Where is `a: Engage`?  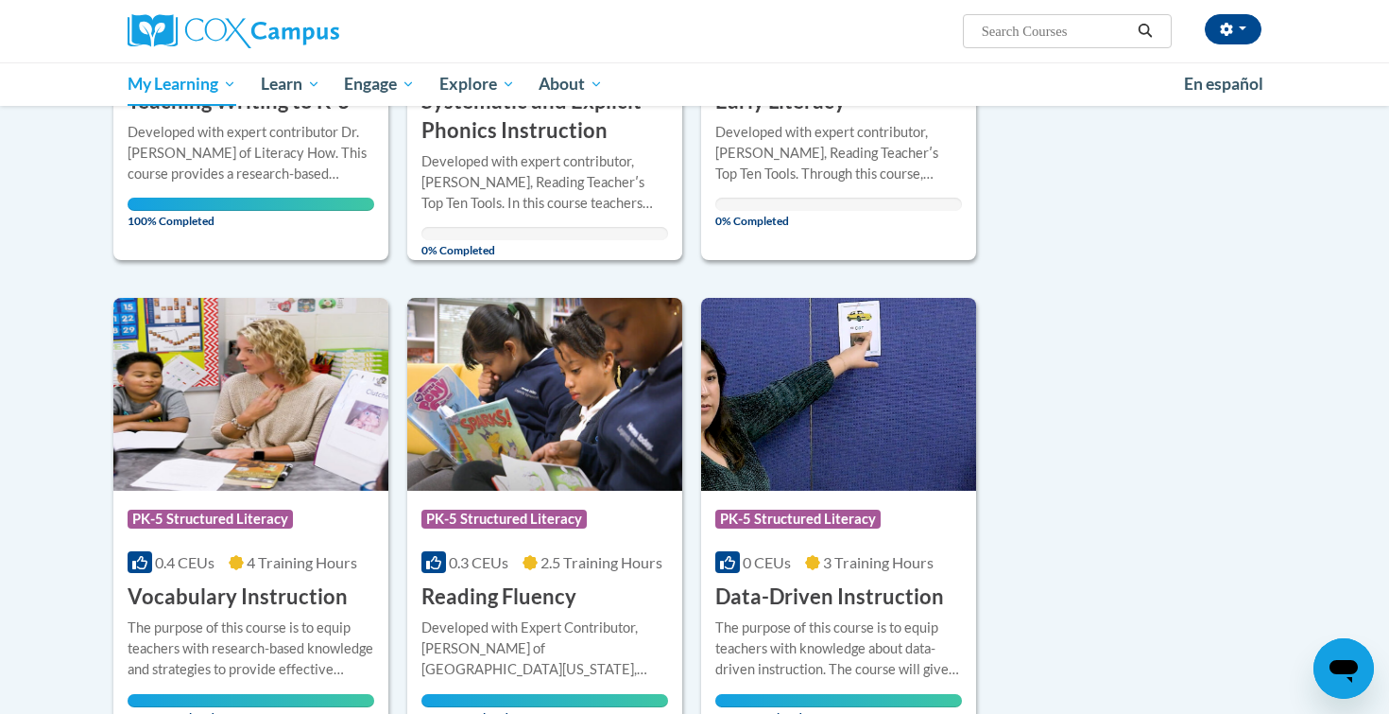
a: Engage is located at coordinates (379, 84).